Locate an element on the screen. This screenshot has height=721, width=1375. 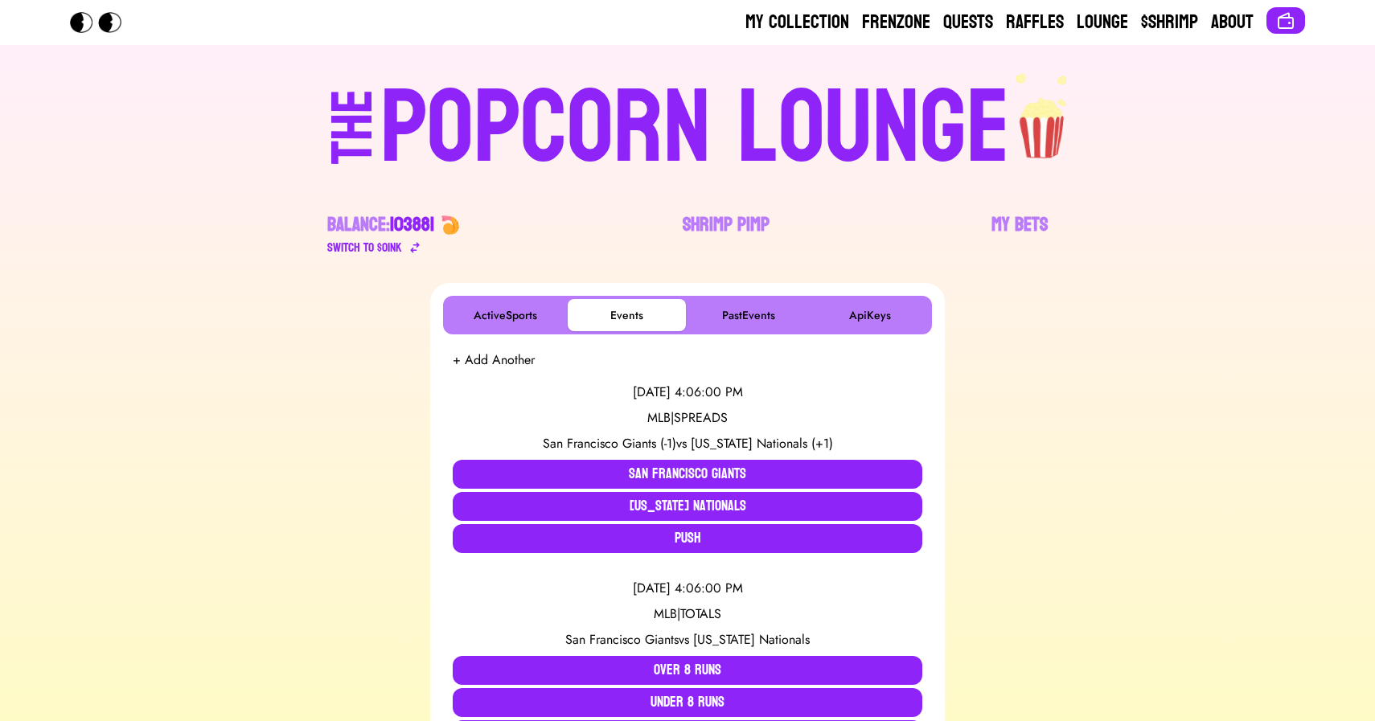
button: PastEvents is located at coordinates (748, 315).